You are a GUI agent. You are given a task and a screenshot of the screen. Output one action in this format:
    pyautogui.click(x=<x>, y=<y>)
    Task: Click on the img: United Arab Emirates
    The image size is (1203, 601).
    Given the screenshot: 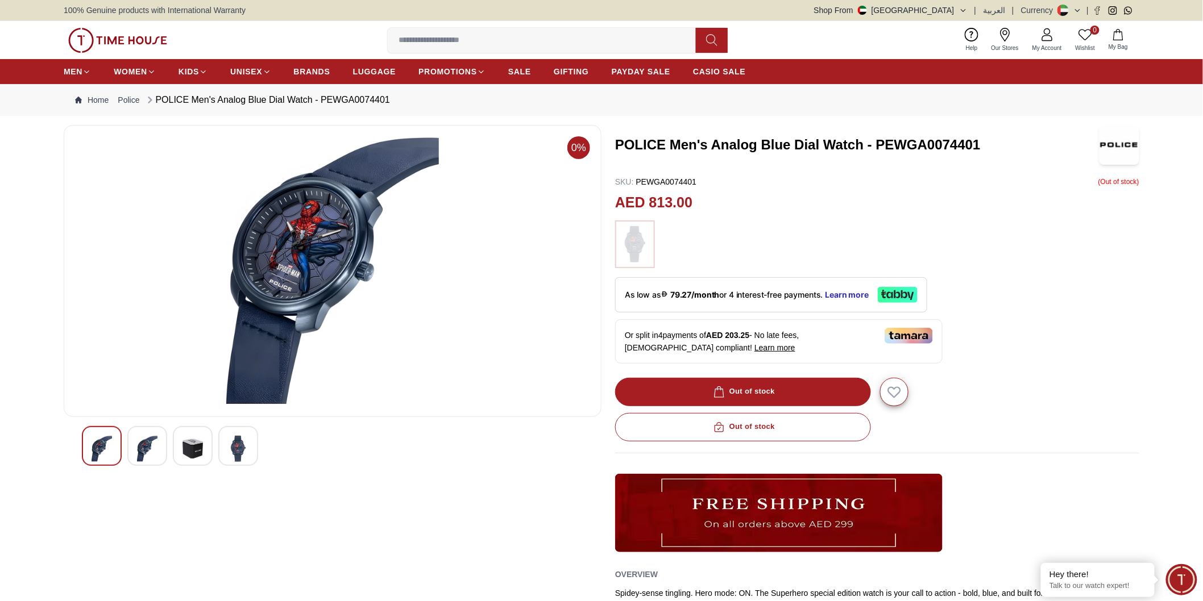 What is the action you would take?
    pyautogui.click(x=862, y=10)
    